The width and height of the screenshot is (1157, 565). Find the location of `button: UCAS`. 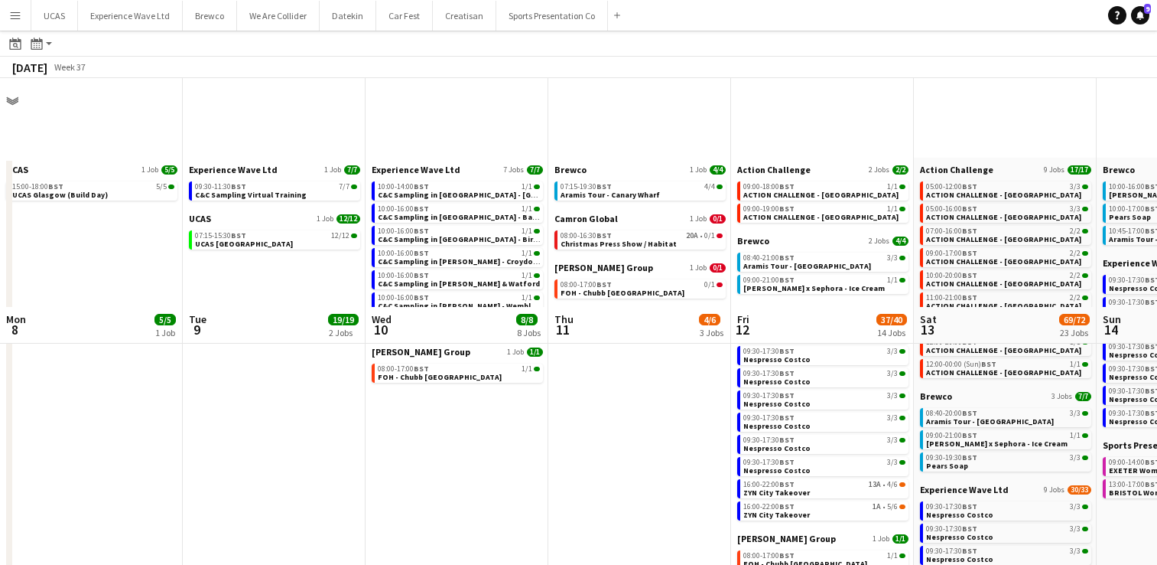

button: UCAS is located at coordinates (54, 15).